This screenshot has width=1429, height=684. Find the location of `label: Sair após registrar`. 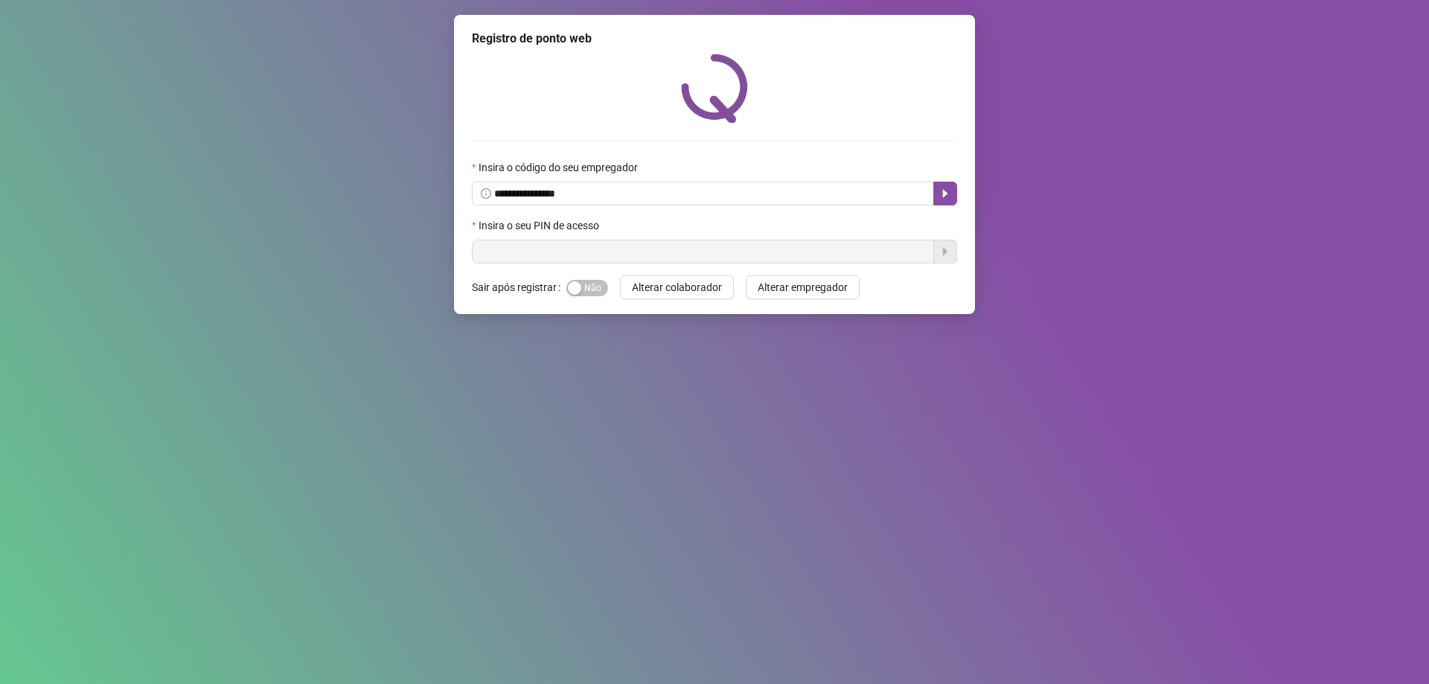

label: Sair após registrar is located at coordinates (519, 287).